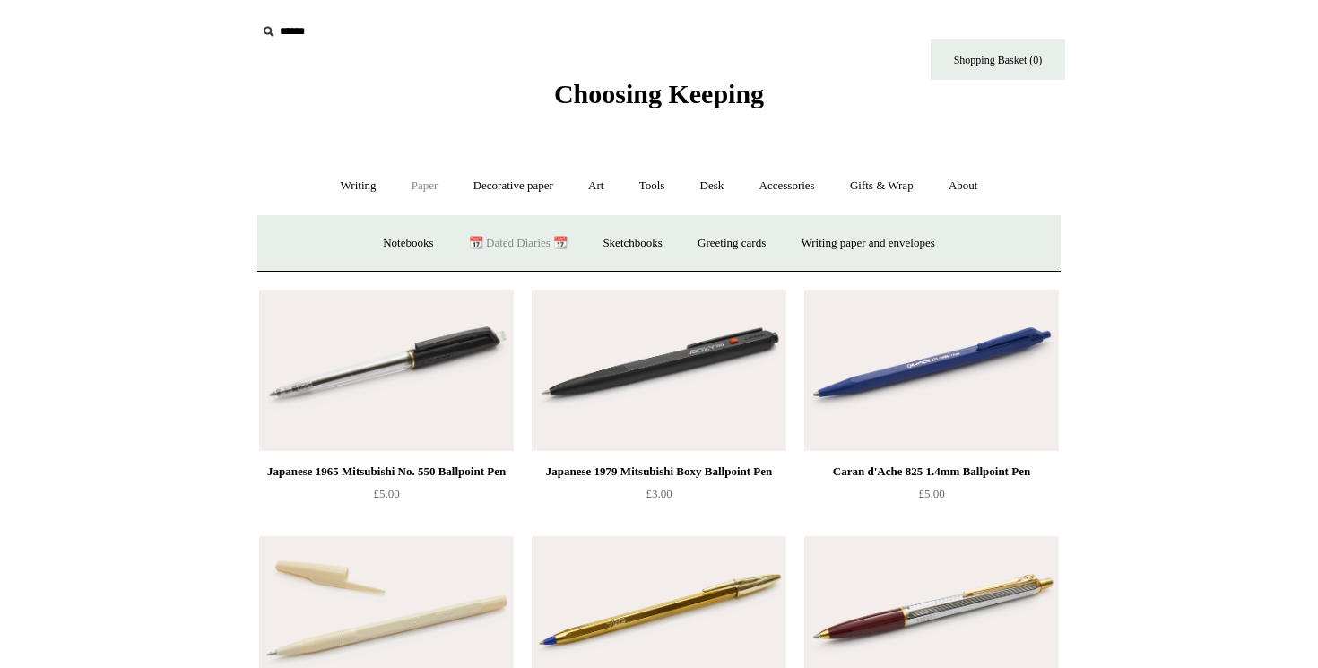 The width and height of the screenshot is (1318, 668). Describe the element at coordinates (932, 498) in the screenshot. I see `a: Caran d'Ache 825 1.4mm Ballpoint Pen £5.00` at that location.